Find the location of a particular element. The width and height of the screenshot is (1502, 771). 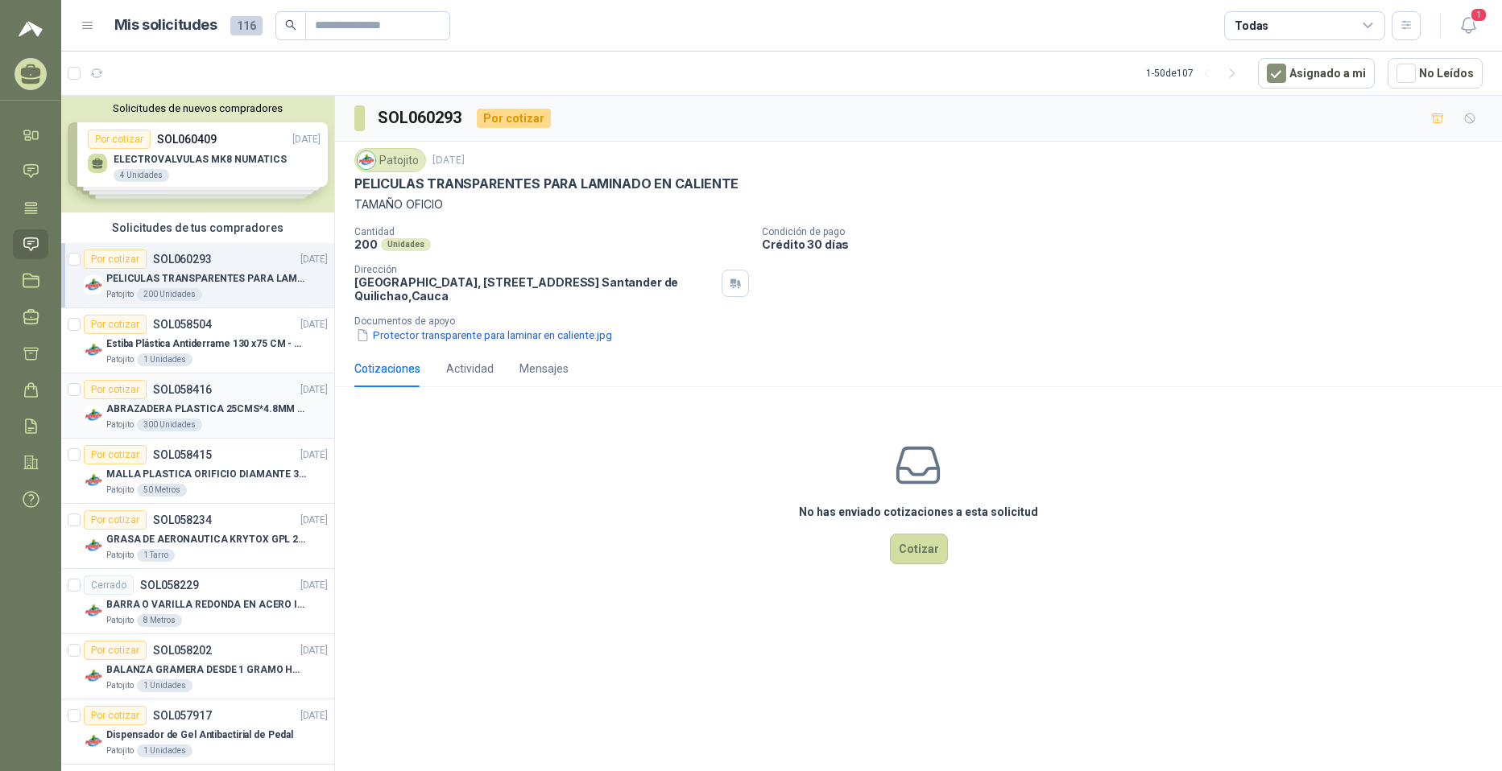

p: SOL058234 is located at coordinates (182, 520).